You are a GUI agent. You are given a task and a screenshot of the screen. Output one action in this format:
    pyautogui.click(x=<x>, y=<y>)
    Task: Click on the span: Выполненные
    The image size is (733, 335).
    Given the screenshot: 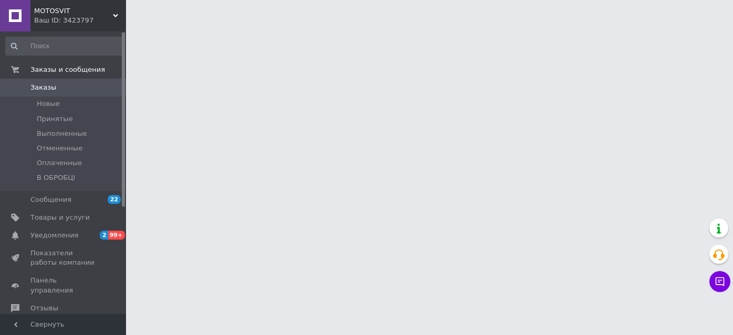 What is the action you would take?
    pyautogui.click(x=62, y=134)
    